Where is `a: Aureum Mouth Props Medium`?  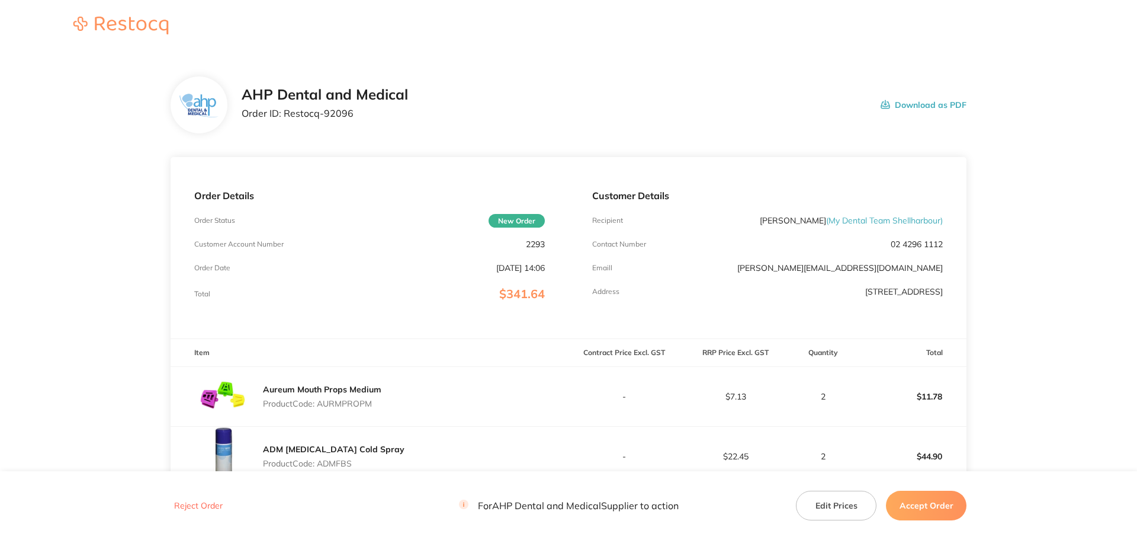 a: Aureum Mouth Props Medium is located at coordinates (322, 389).